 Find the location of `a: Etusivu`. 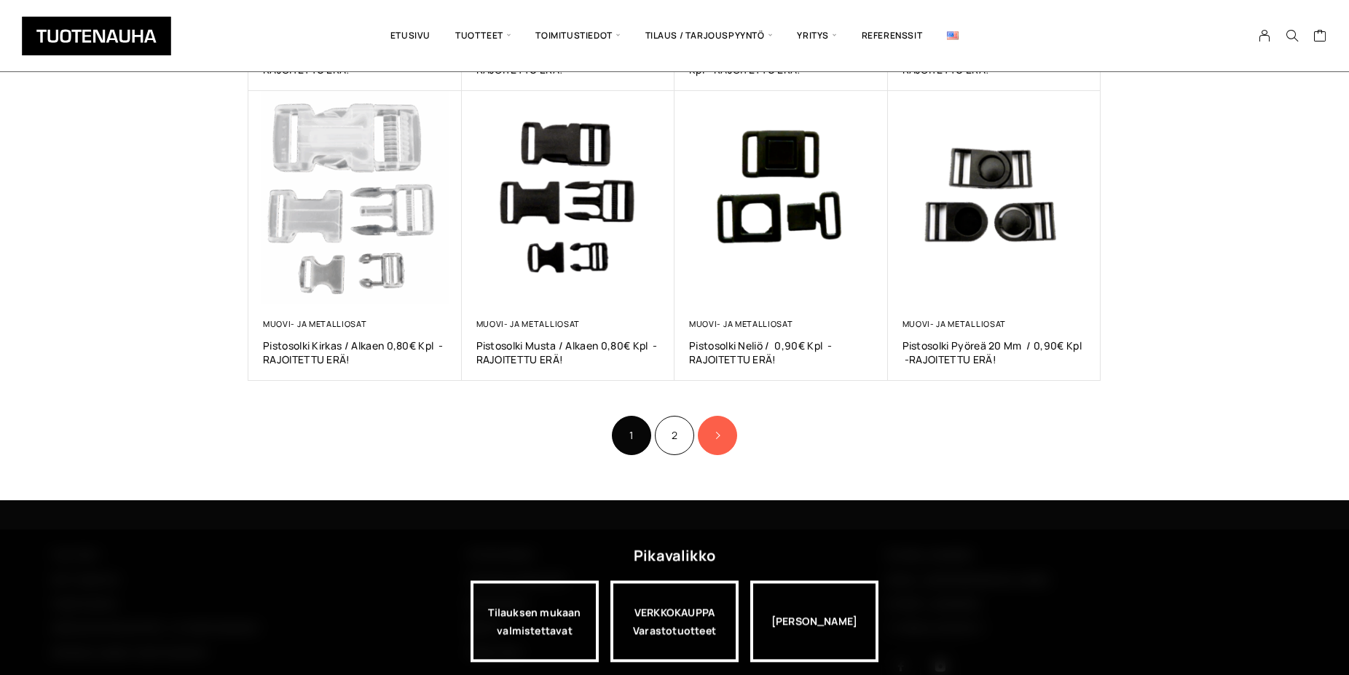

a: Etusivu is located at coordinates (410, 36).